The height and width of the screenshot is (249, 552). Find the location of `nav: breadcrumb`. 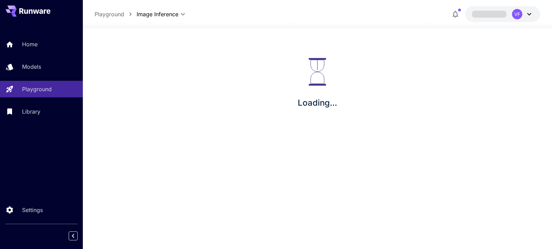

nav: breadcrumb is located at coordinates (116, 14).